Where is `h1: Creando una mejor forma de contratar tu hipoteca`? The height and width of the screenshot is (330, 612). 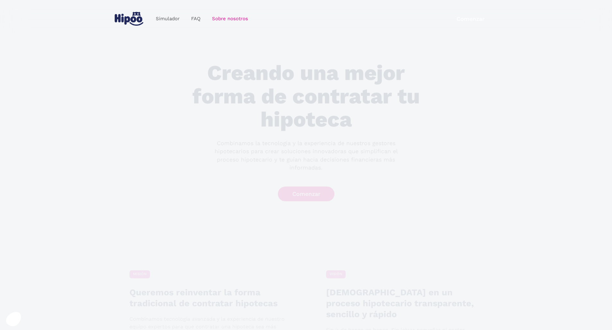
h1: Creando una mejor forma de contratar tu hipoteca is located at coordinates (306, 97).